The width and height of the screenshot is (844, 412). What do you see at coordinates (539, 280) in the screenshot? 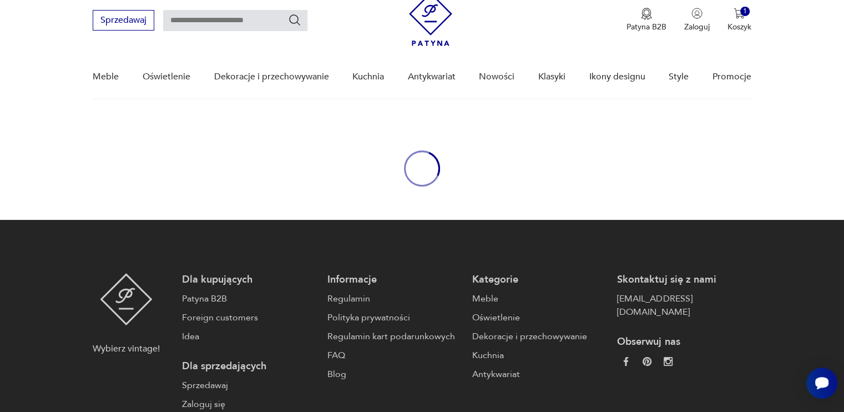
I see `p: Kategorie` at bounding box center [539, 280].